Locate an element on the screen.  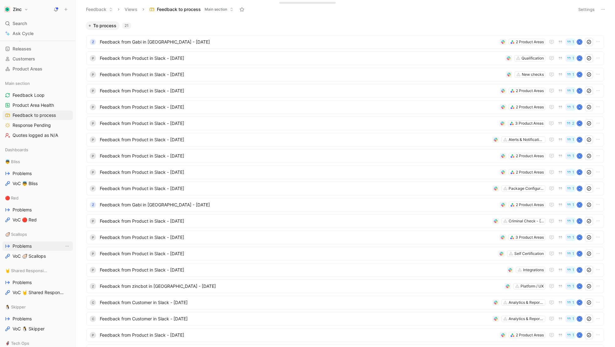
div: Qualification is located at coordinates (532, 58).